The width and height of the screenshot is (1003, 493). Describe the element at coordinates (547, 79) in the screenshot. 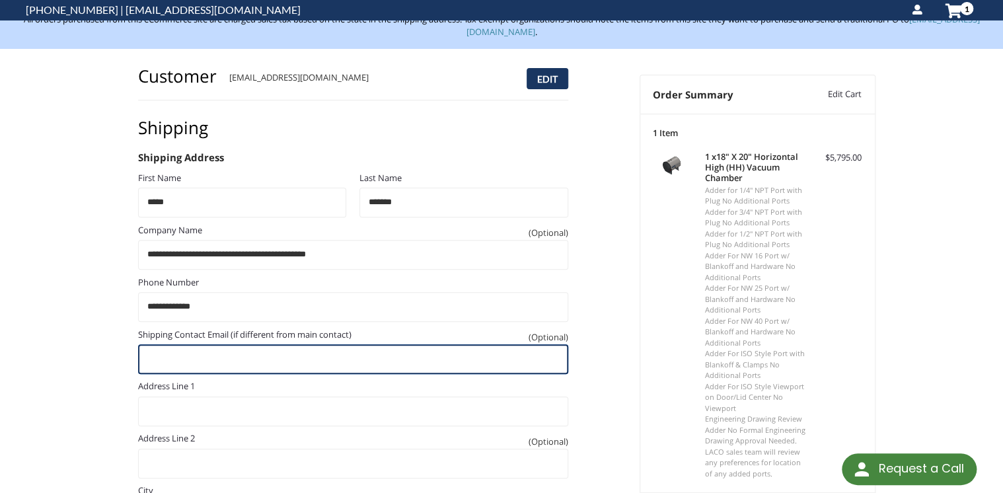

I see `button: Edit` at that location.